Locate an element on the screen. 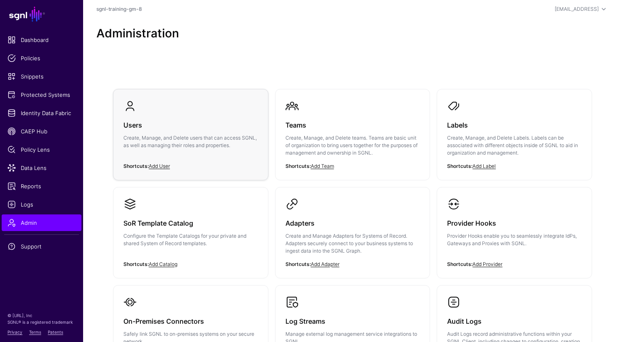 The width and height of the screenshot is (622, 342). a: sgnl-training-gm-8 is located at coordinates (119, 9).